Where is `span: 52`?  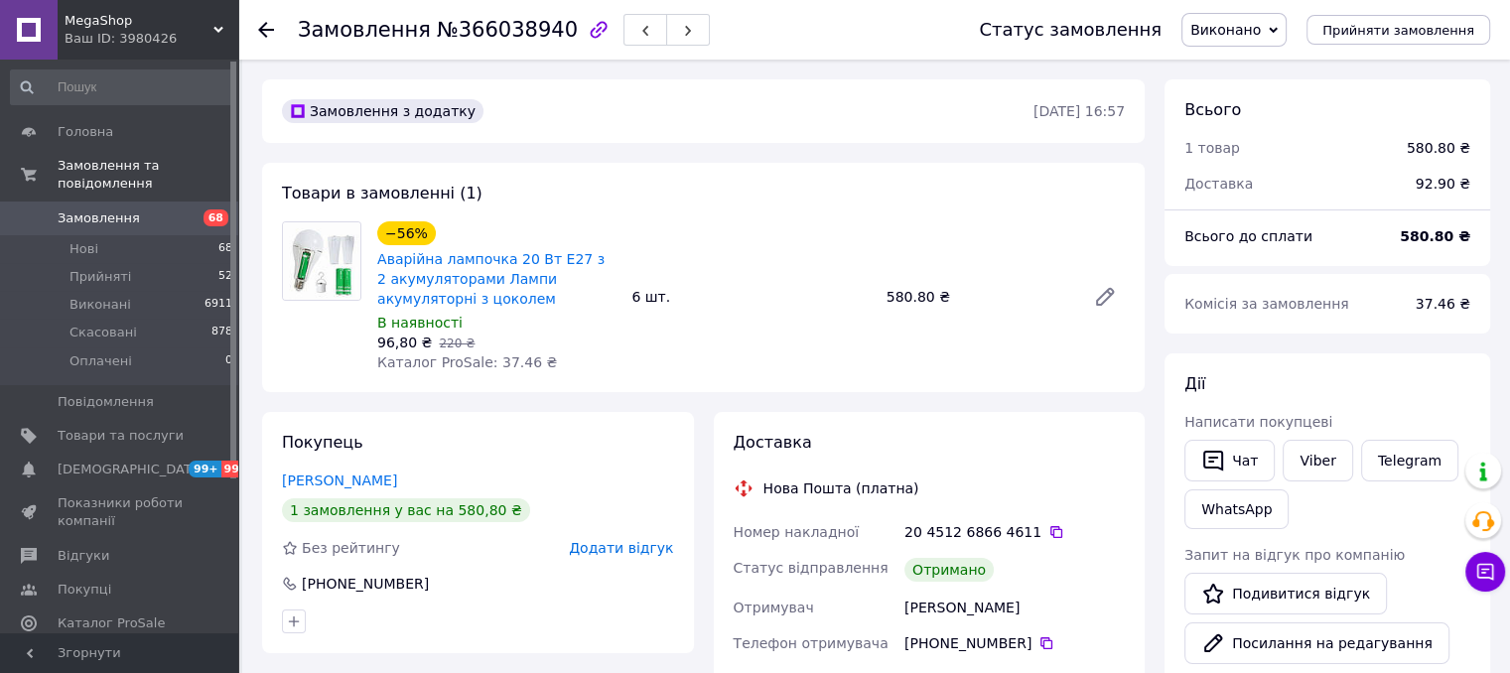
span: 52 is located at coordinates (225, 277).